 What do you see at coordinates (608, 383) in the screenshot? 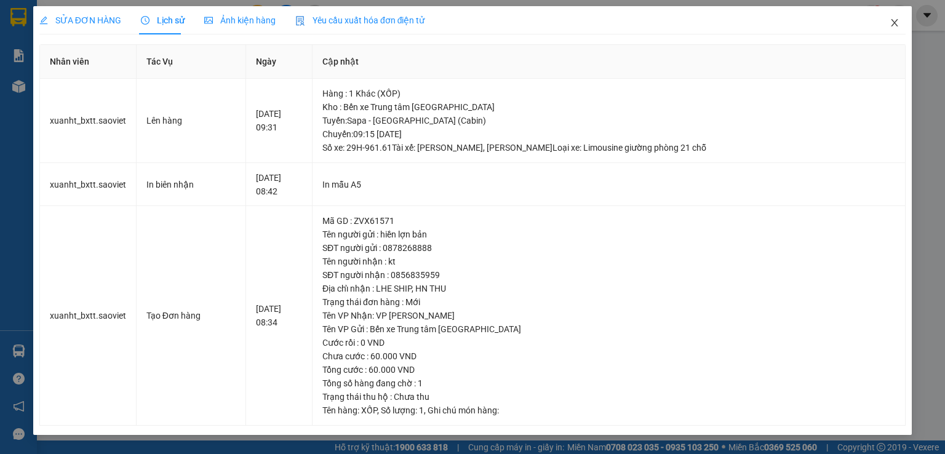
I see `div: Tổng số hàng đang chờ : 1` at bounding box center [608, 383].